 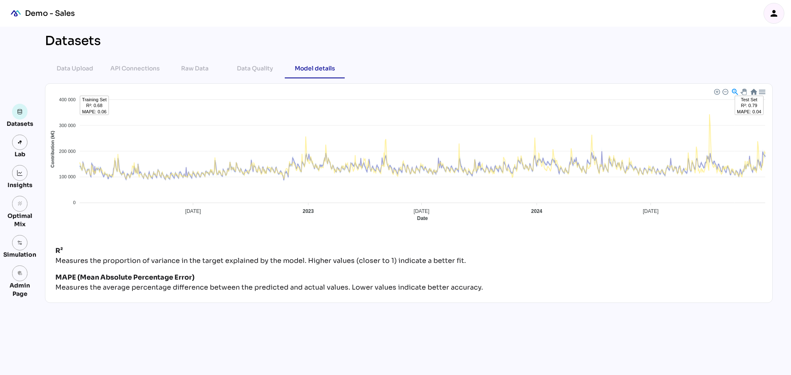 What do you see at coordinates (20, 254) in the screenshot?
I see `div: Simulation` at bounding box center [20, 254].